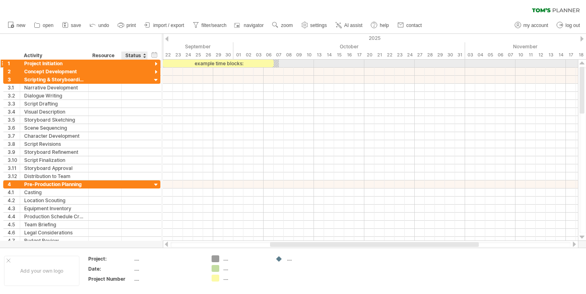 This screenshot has height=294, width=586. What do you see at coordinates (14, 71) in the screenshot?
I see `div: 2` at bounding box center [14, 71].